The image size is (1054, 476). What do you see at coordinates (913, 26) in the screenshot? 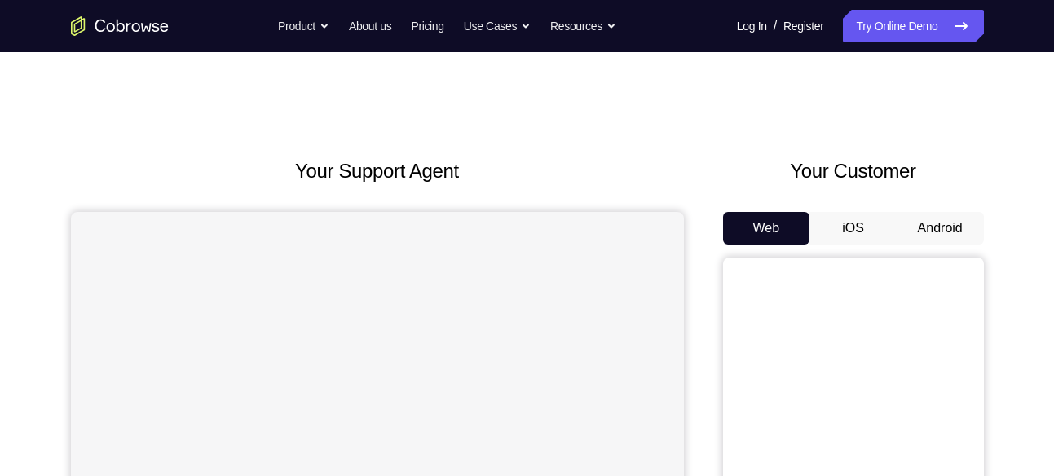
I see `a: Try Online Demo` at bounding box center [913, 26].